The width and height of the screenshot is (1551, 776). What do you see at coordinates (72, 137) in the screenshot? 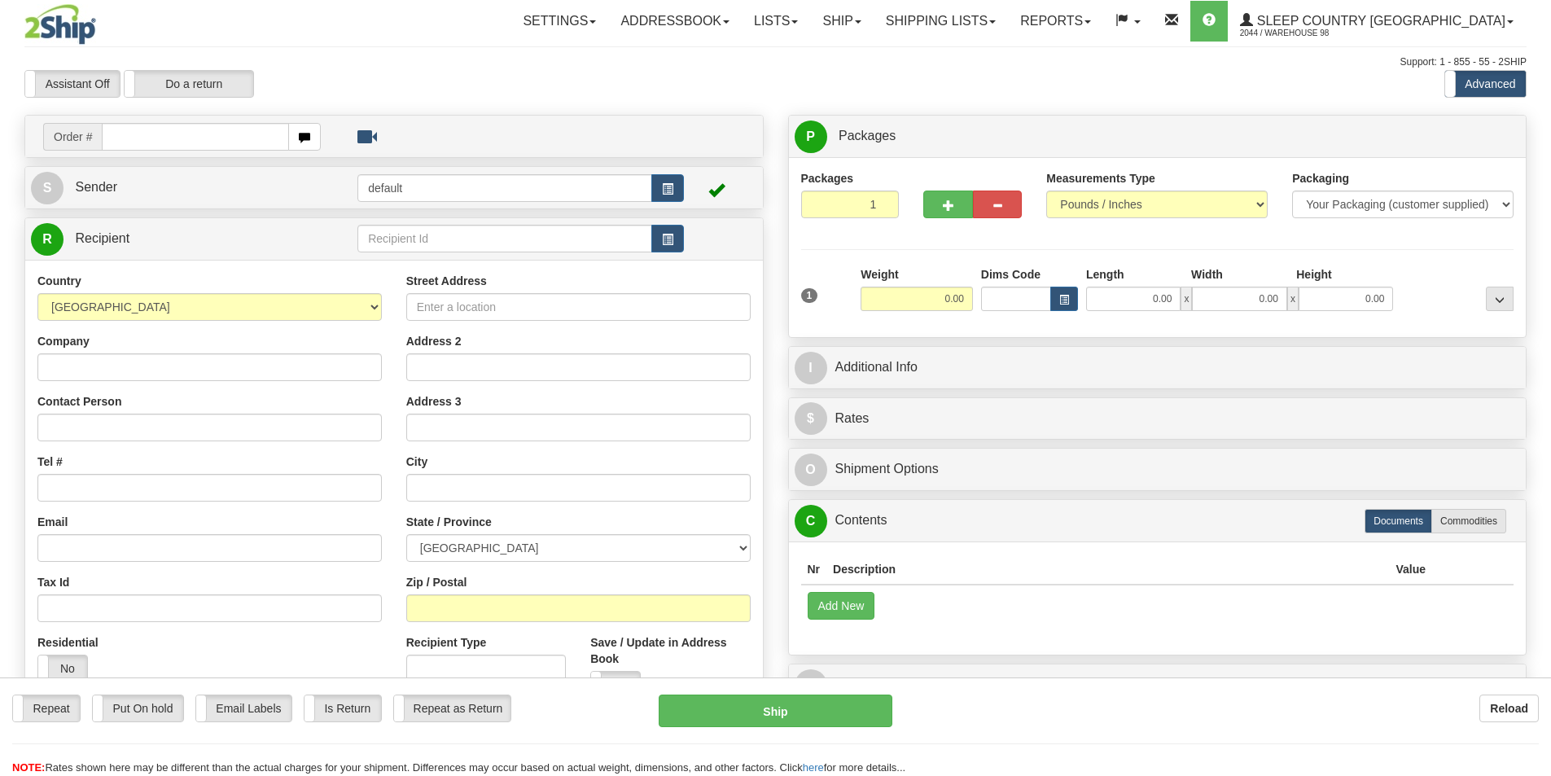
I see `span: Order #` at bounding box center [72, 137].